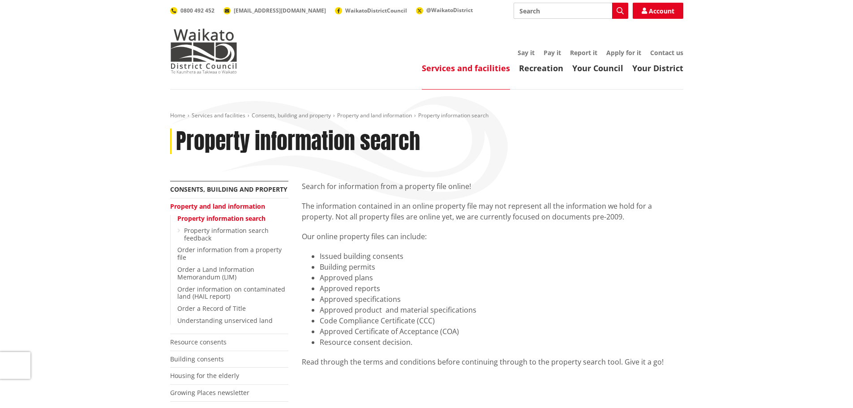 This screenshot has height=408, width=853. What do you see at coordinates (584, 52) in the screenshot?
I see `a: Report it` at bounding box center [584, 52].